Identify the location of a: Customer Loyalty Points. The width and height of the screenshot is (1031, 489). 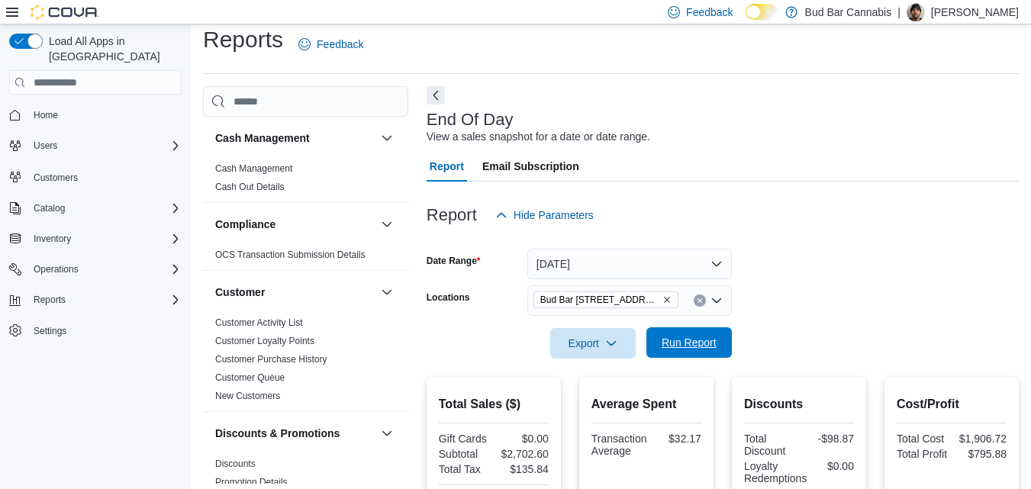
(265, 341).